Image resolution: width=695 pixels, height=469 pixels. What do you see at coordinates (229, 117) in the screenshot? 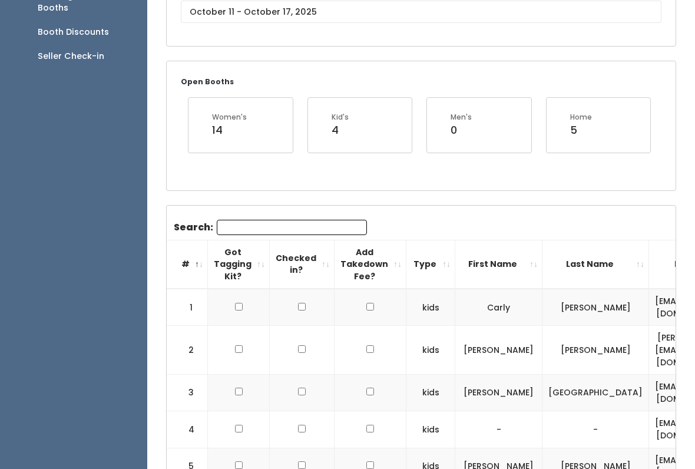
I see `div: Women's` at bounding box center [229, 117].